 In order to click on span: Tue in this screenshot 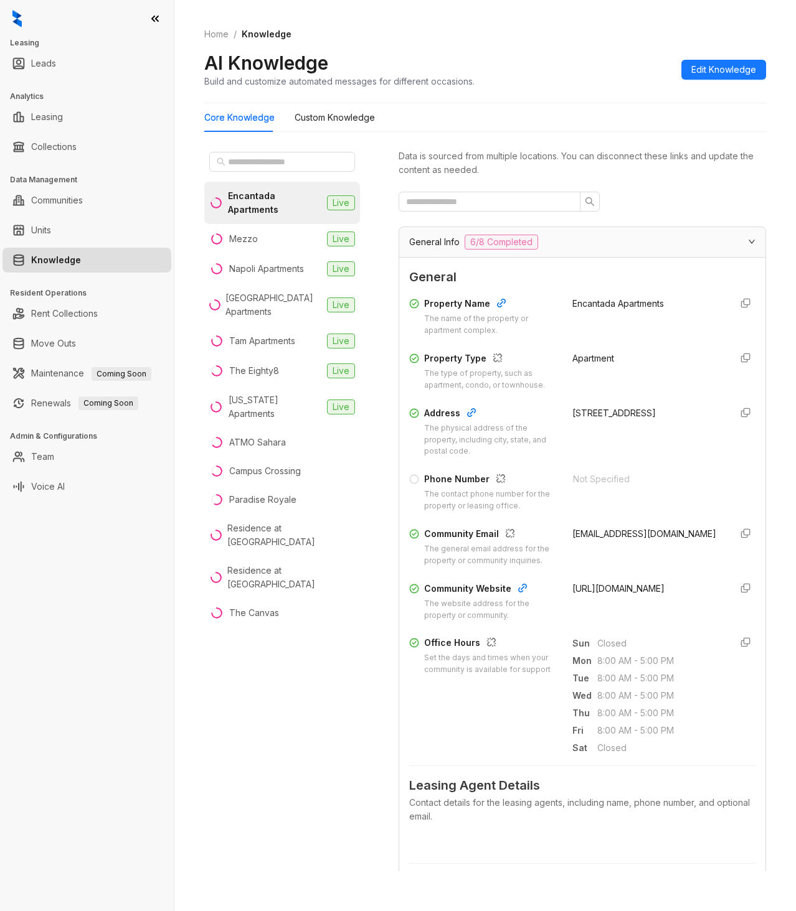, I will do `click(585, 679)`.